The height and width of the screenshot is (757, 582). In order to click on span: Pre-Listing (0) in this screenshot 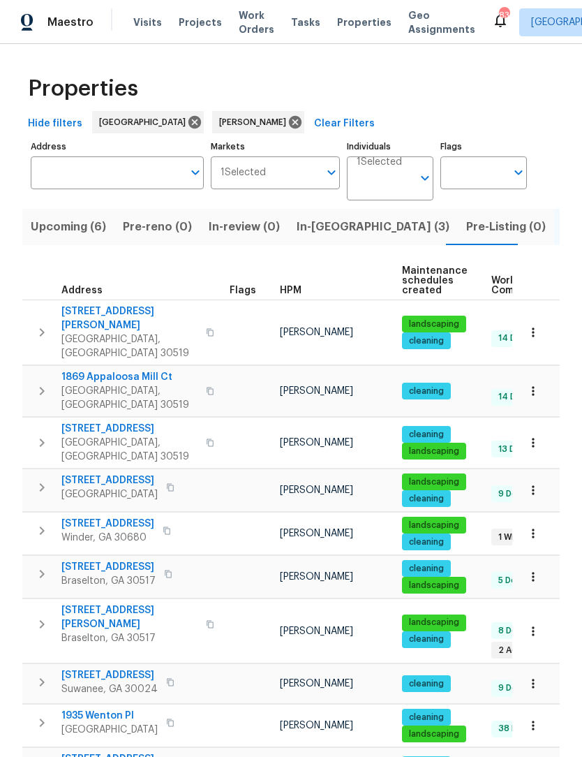, I will do `click(506, 227)`.